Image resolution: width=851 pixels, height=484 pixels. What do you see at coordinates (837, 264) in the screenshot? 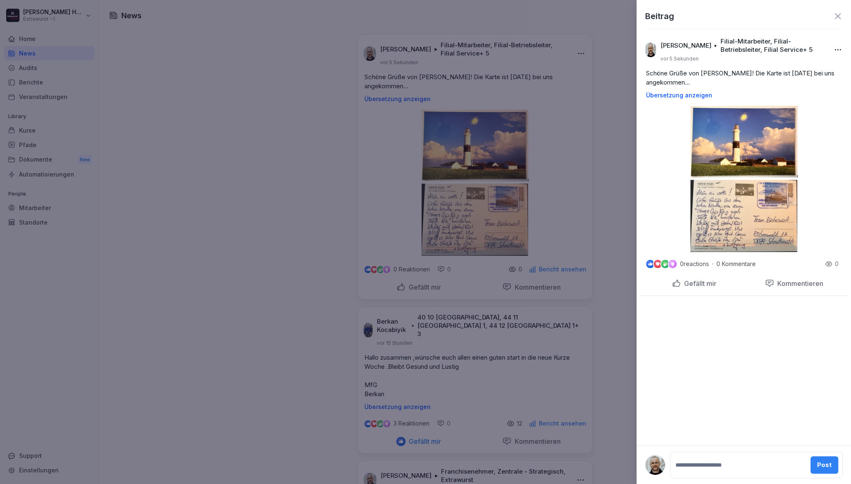
I see `p: 0` at bounding box center [837, 264].